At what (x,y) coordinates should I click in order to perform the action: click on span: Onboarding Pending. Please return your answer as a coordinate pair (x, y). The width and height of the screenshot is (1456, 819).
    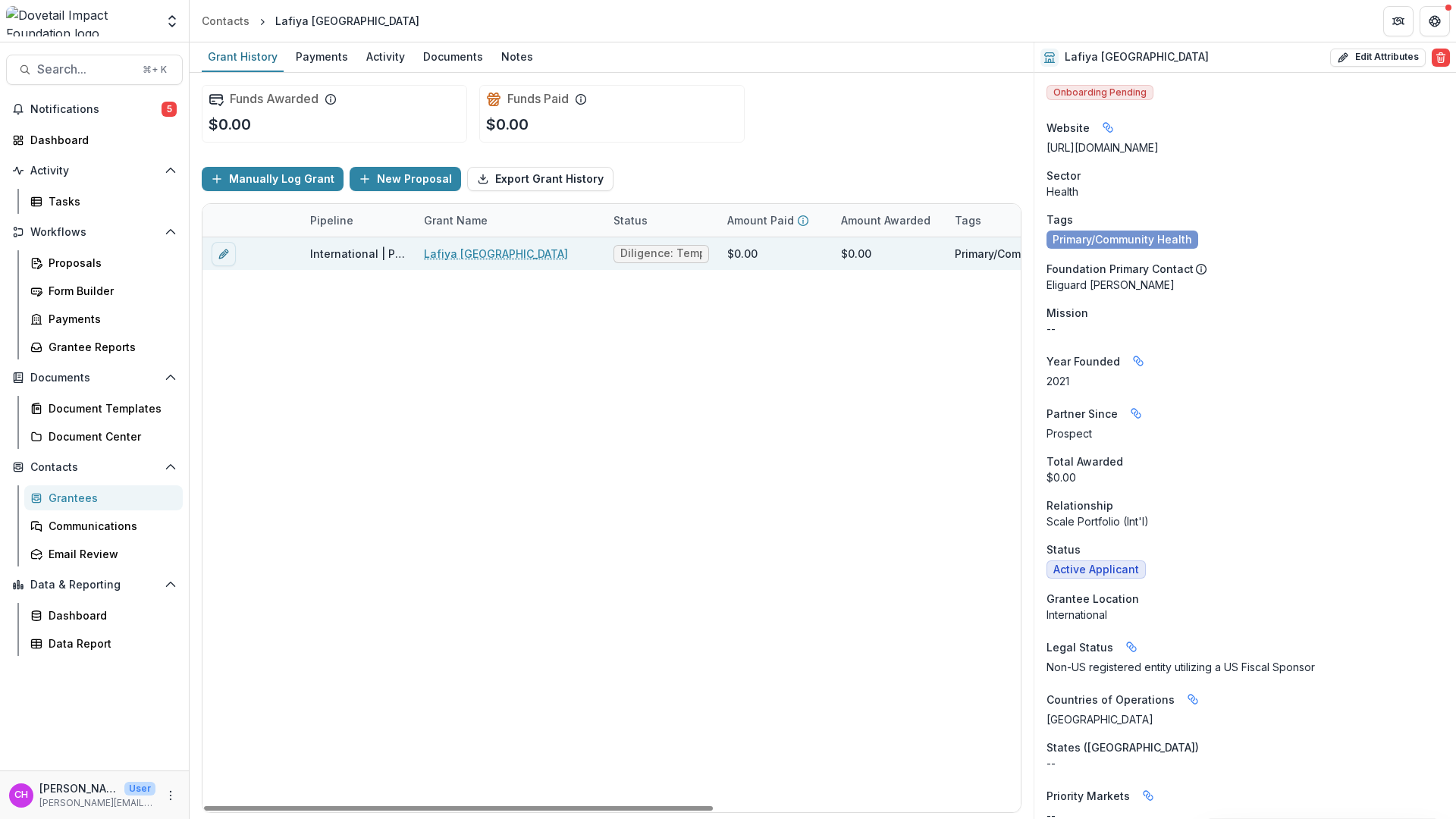
    Looking at the image, I should click on (1099, 93).